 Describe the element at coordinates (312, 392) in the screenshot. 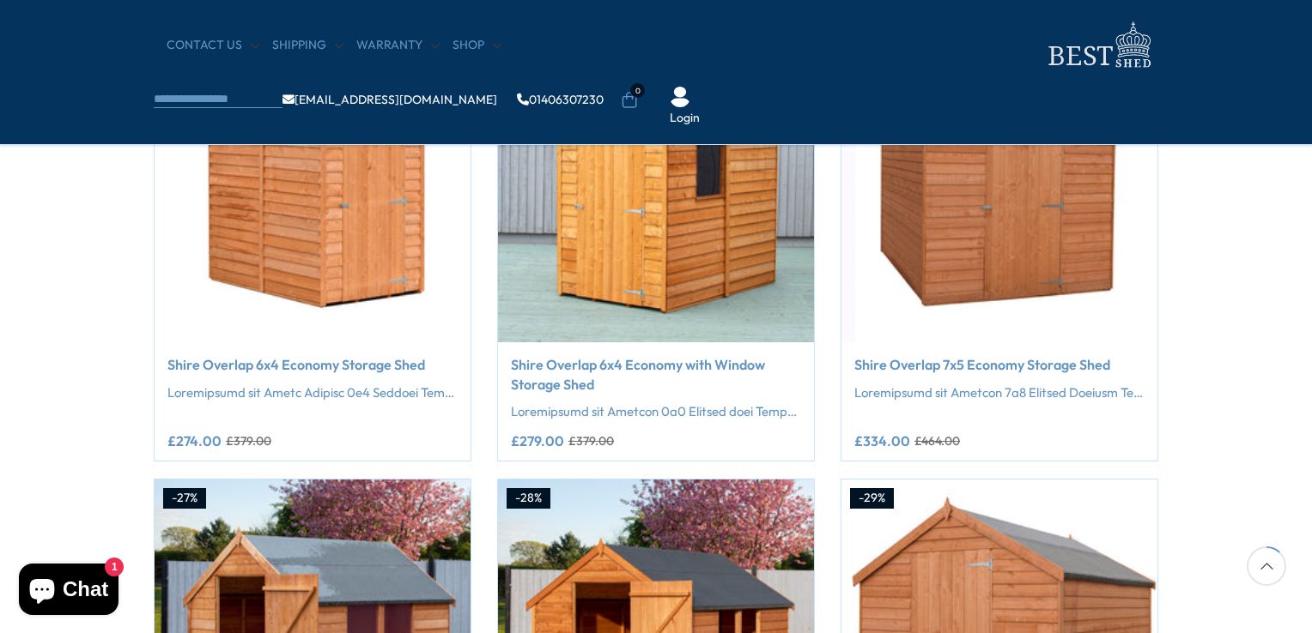

I see `p: Loremipsumd sit Ametc Adipisc 0e4 Seddoei Tempori Utla, e dolorem ali enim-adminimve quisnost exe...` at that location.